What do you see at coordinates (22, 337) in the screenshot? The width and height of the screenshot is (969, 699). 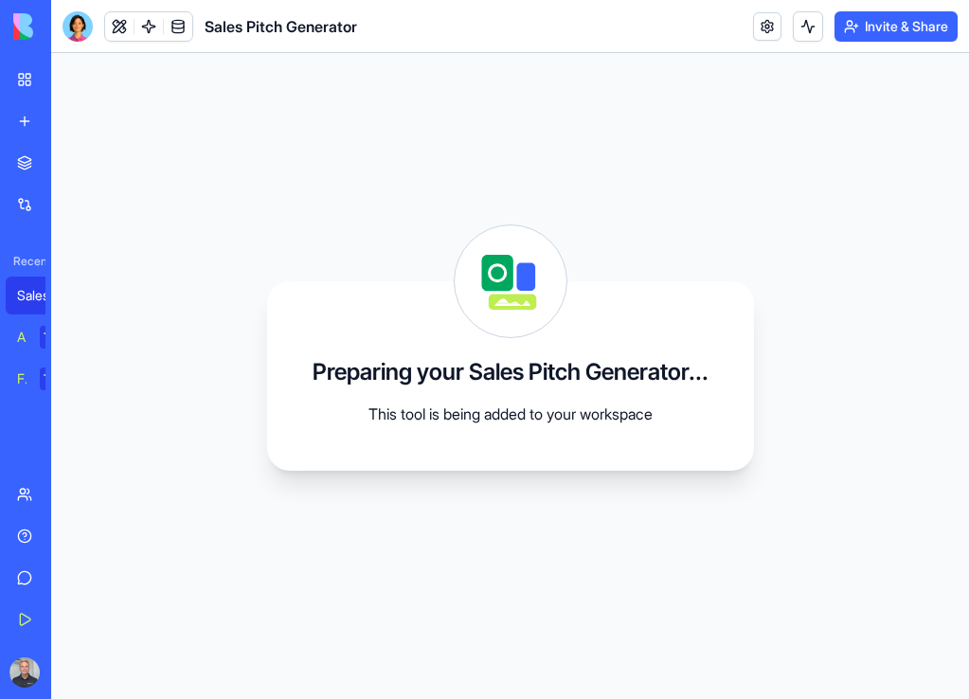 I see `div: AI Logo Generator` at bounding box center [22, 337].